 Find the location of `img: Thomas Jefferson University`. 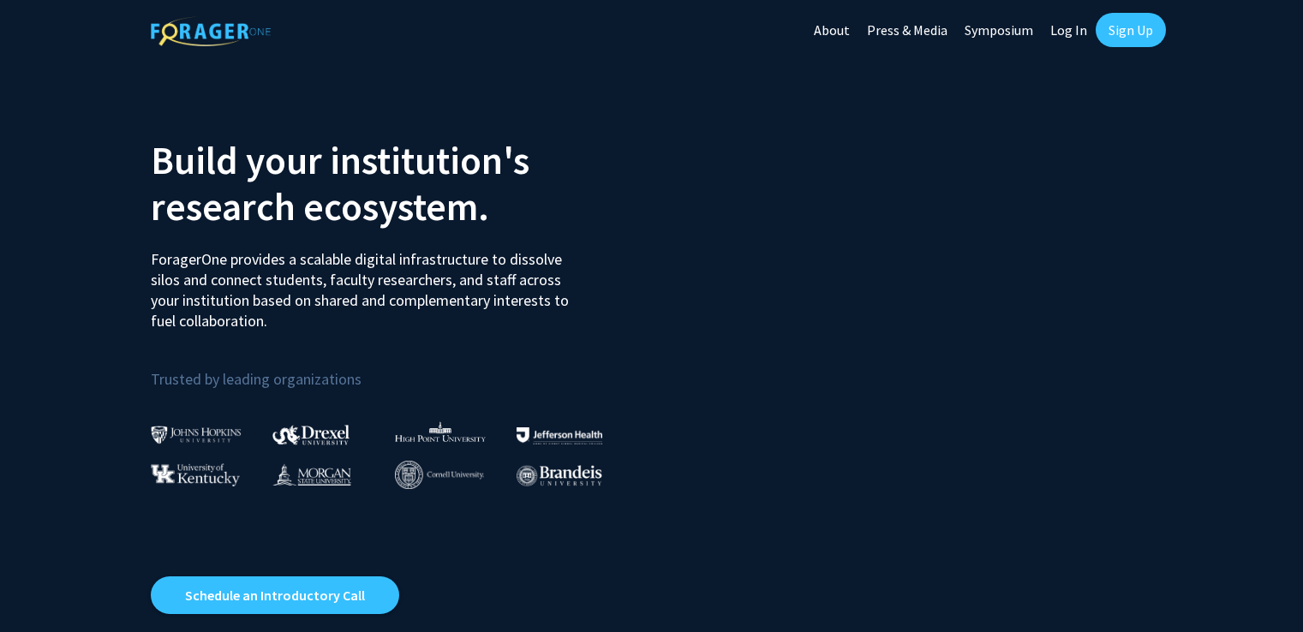

img: Thomas Jefferson University is located at coordinates (560, 435).